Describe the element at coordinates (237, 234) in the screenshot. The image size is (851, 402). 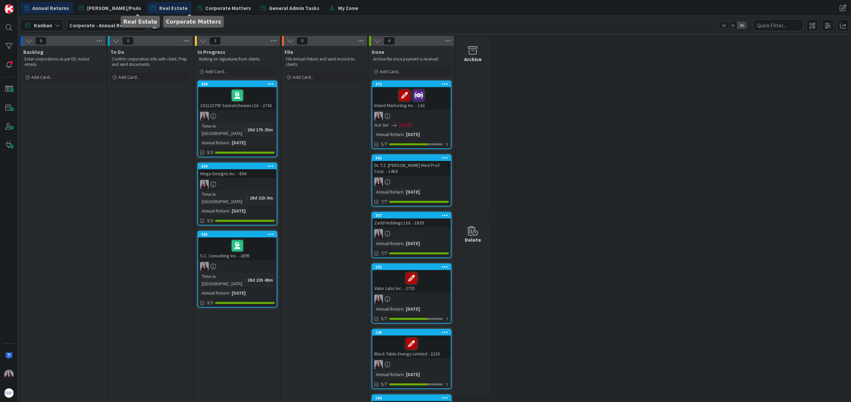
I see `div: 355` at that location.